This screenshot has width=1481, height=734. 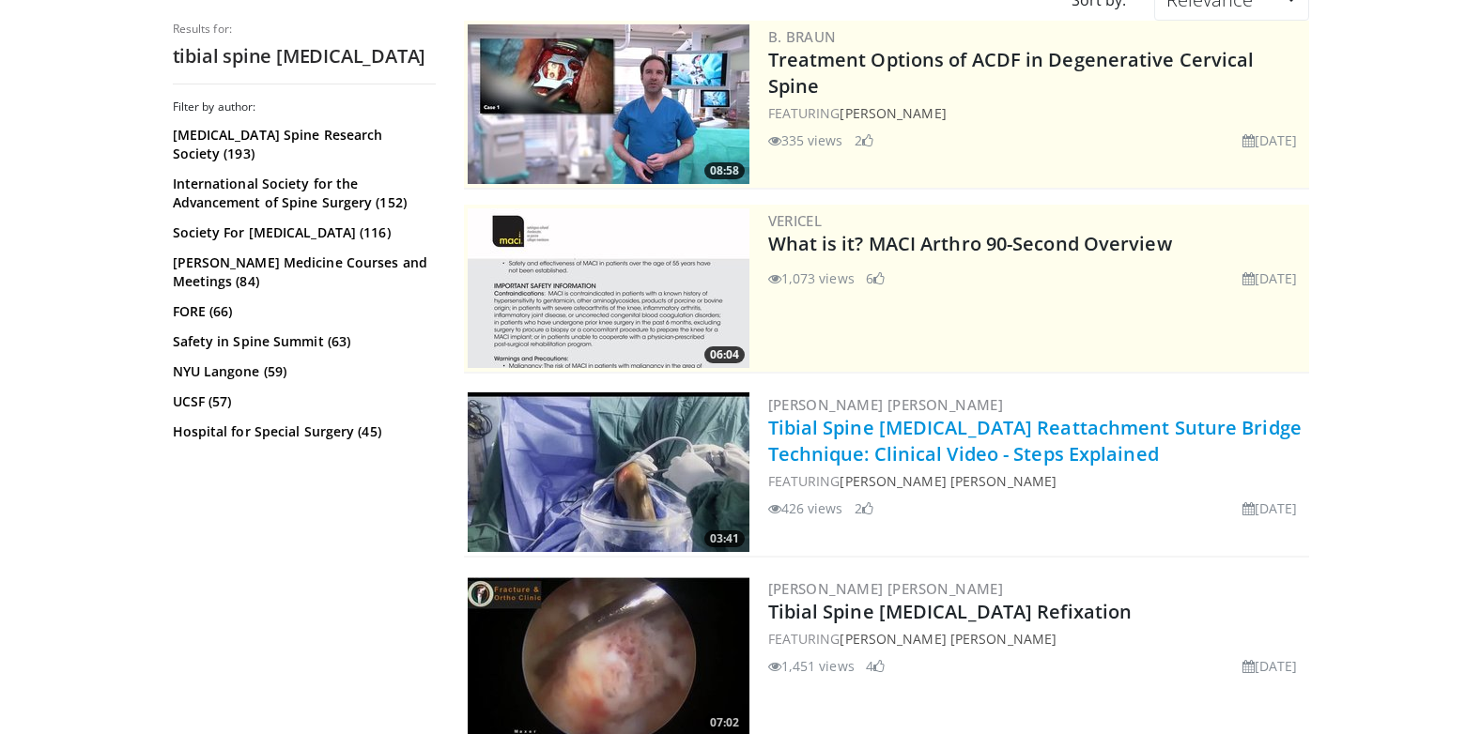 I want to click on a: 08:58, so click(x=608, y=104).